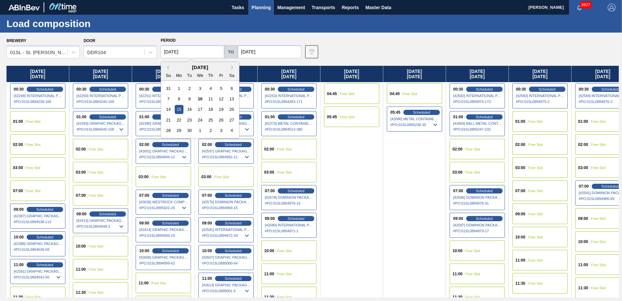 This screenshot has height=301, width=622. I want to click on div: Choose Saturday, October 4th, 2025, so click(232, 130).